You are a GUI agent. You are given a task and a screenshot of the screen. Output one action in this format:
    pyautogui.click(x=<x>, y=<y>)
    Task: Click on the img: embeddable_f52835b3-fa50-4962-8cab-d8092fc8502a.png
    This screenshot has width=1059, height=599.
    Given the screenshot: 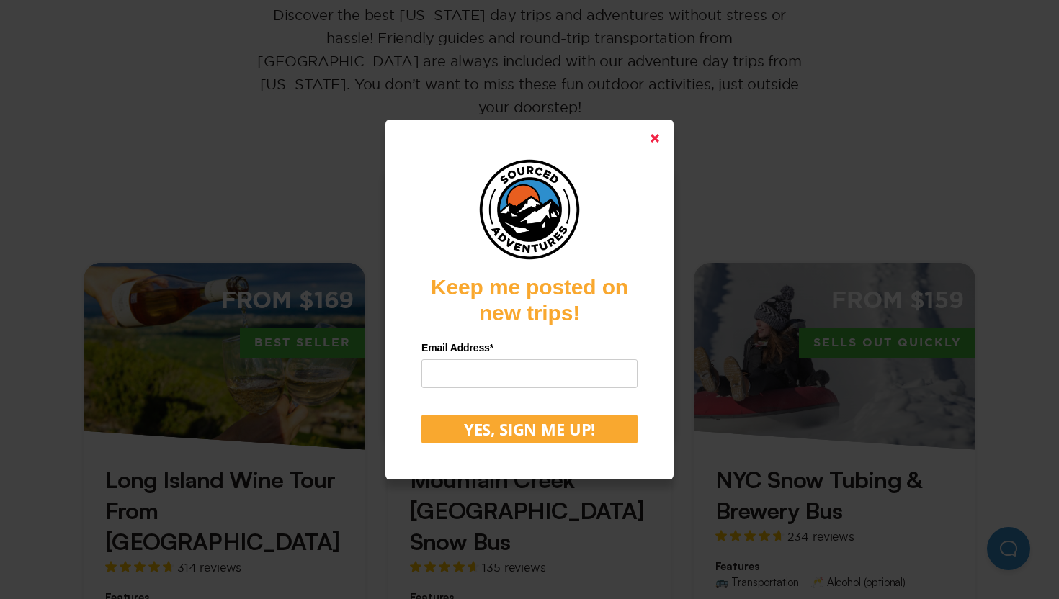 What is the action you would take?
    pyautogui.click(x=529, y=210)
    